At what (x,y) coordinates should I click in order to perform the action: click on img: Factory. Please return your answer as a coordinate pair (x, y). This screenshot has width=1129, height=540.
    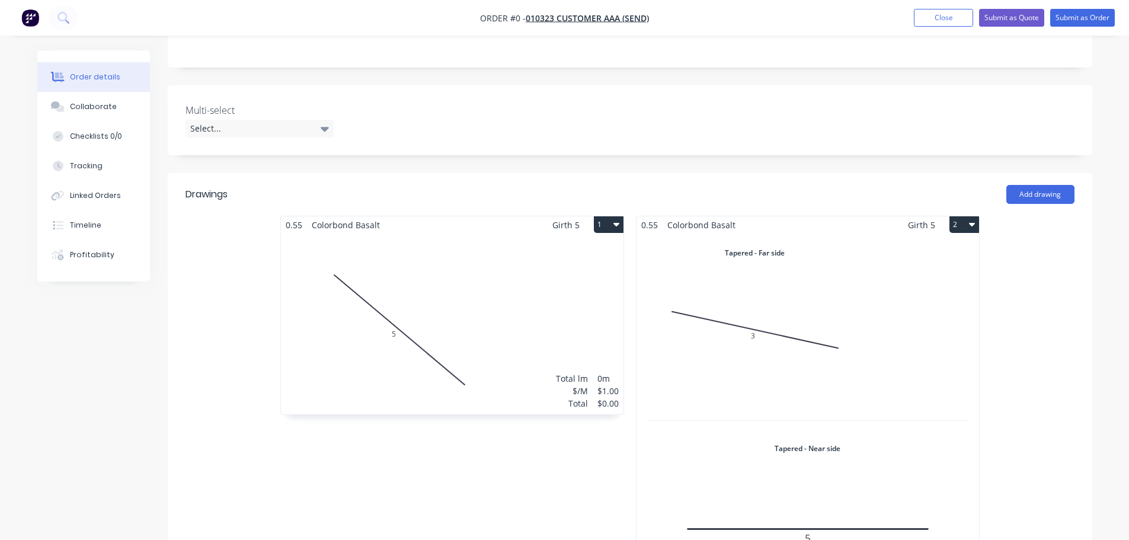
    Looking at the image, I should click on (30, 18).